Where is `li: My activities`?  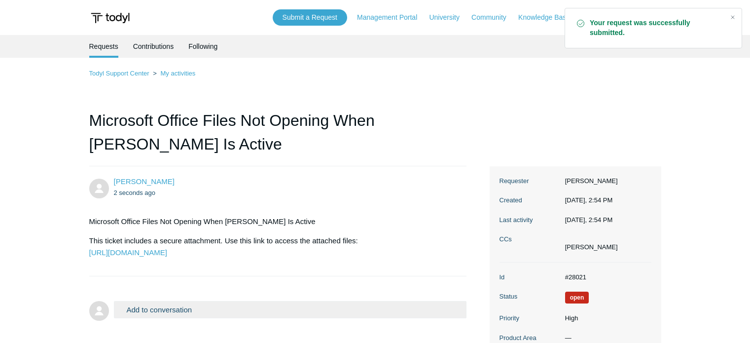
li: My activities is located at coordinates (173, 73).